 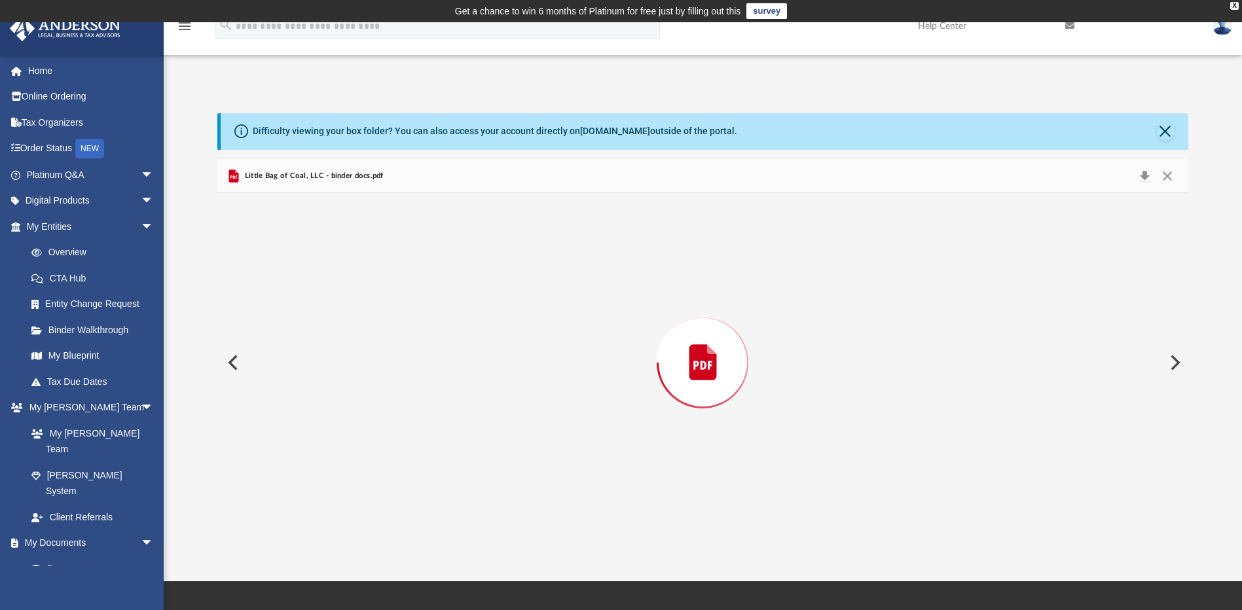 I want to click on i: menu, so click(x=185, y=26).